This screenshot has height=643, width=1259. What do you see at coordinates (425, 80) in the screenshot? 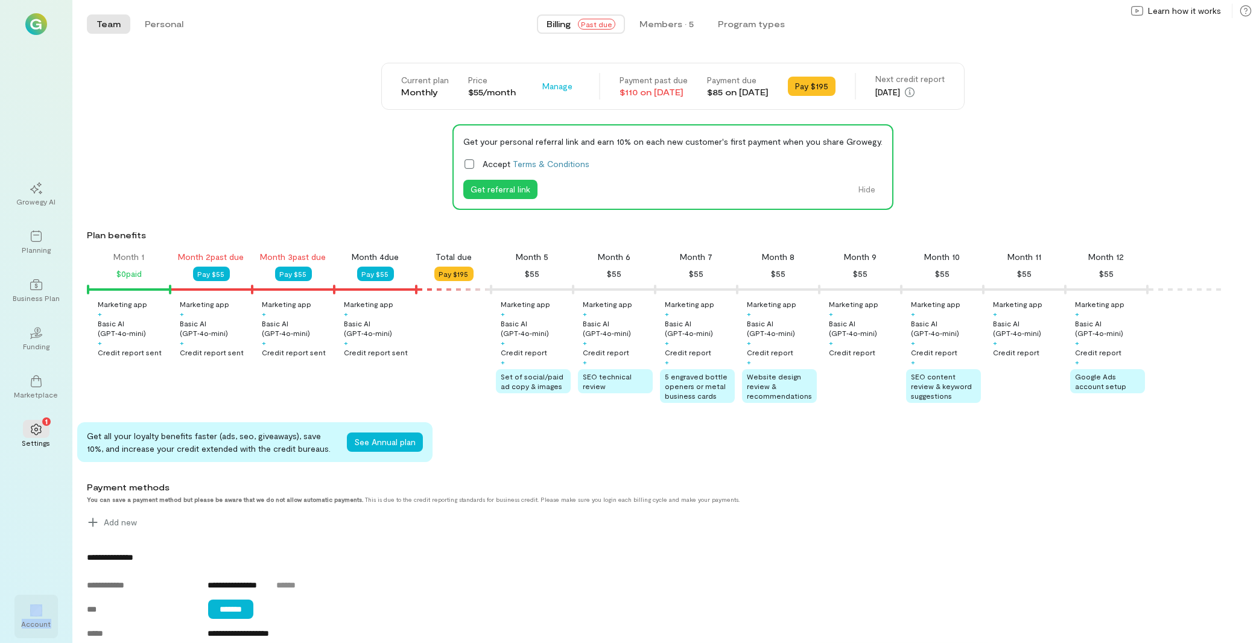
I see `div: Current plan` at bounding box center [425, 80].